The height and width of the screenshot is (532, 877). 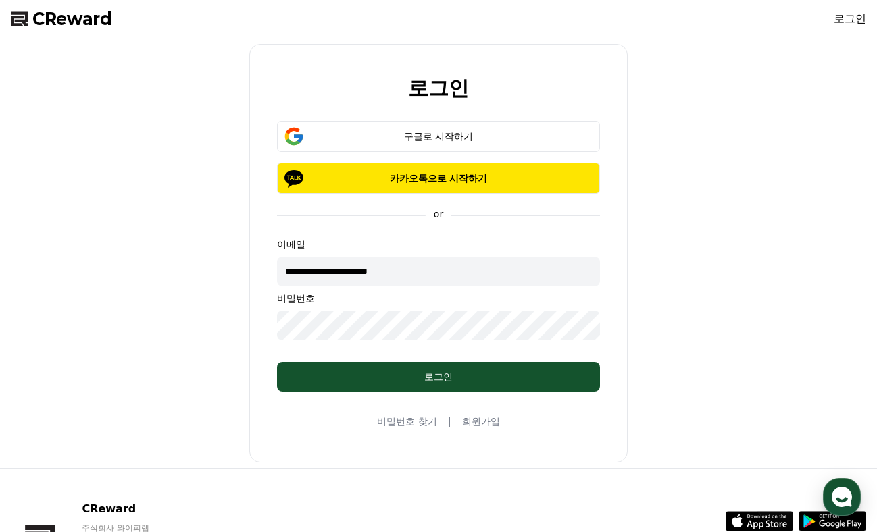 I want to click on p: CReward, so click(x=164, y=509).